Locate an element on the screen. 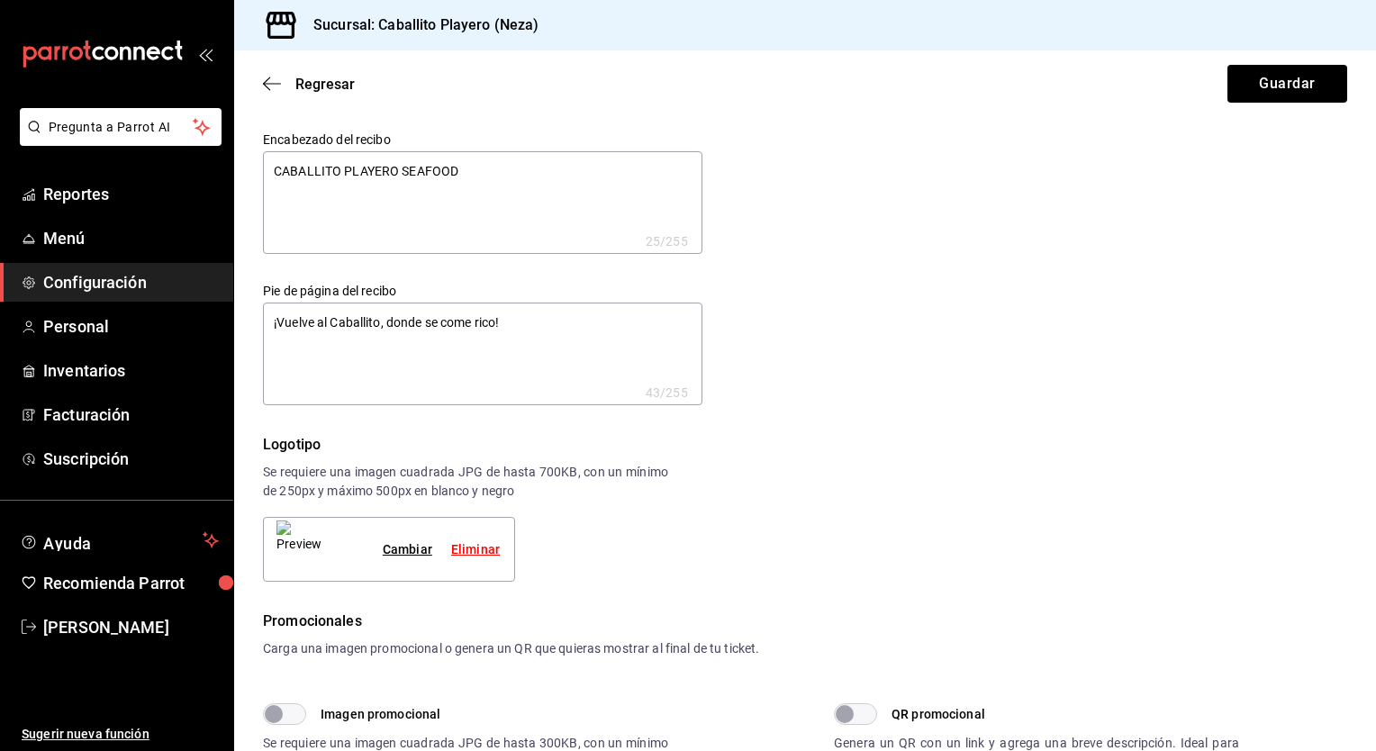 This screenshot has width=1376, height=751. img: Preview is located at coordinates (299, 549).